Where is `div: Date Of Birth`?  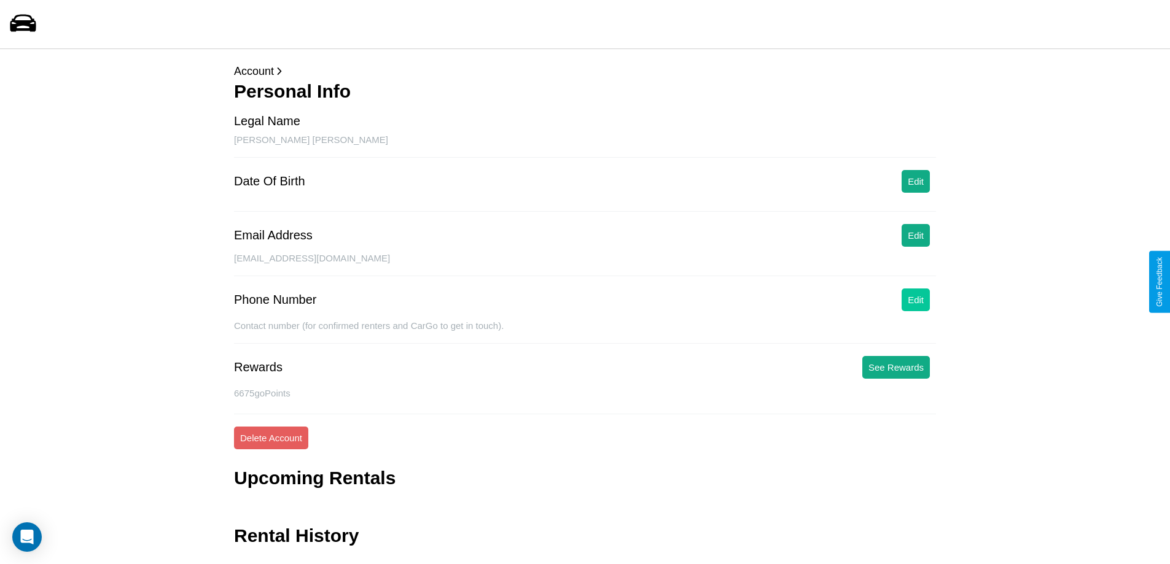
div: Date Of Birth is located at coordinates (270, 181).